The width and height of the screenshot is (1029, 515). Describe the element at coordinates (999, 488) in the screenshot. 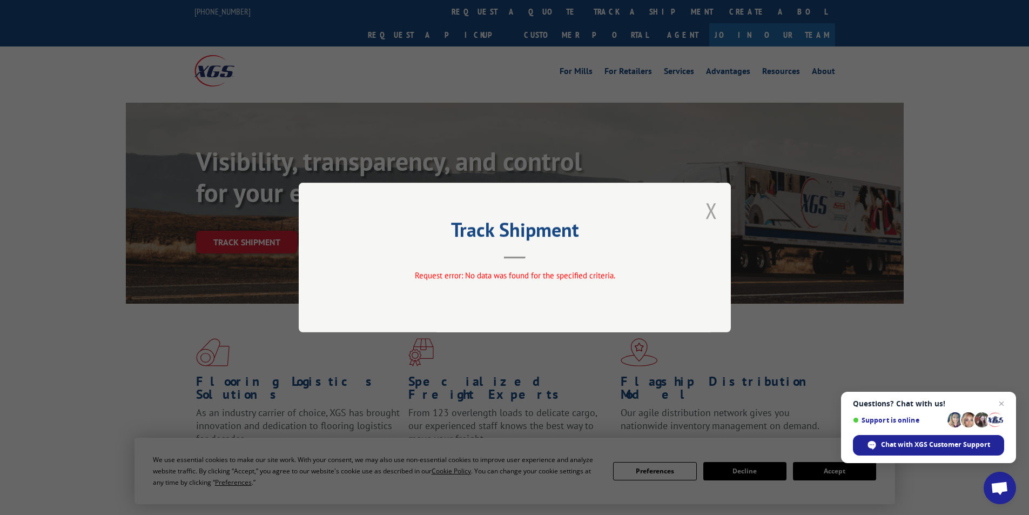

I see `a: Open chat` at that location.